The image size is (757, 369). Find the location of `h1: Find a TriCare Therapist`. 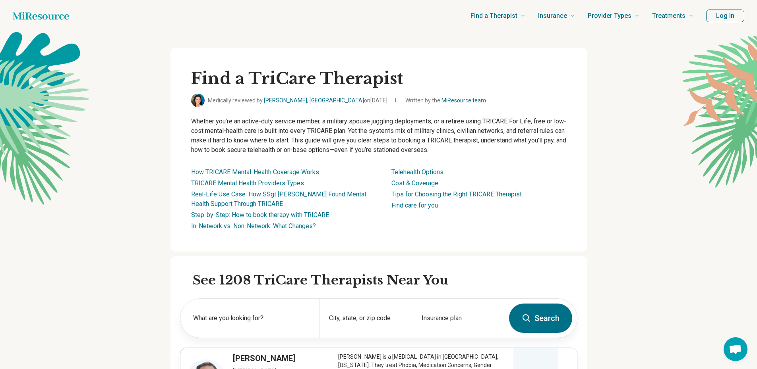

h1: Find a TriCare Therapist is located at coordinates (378, 79).